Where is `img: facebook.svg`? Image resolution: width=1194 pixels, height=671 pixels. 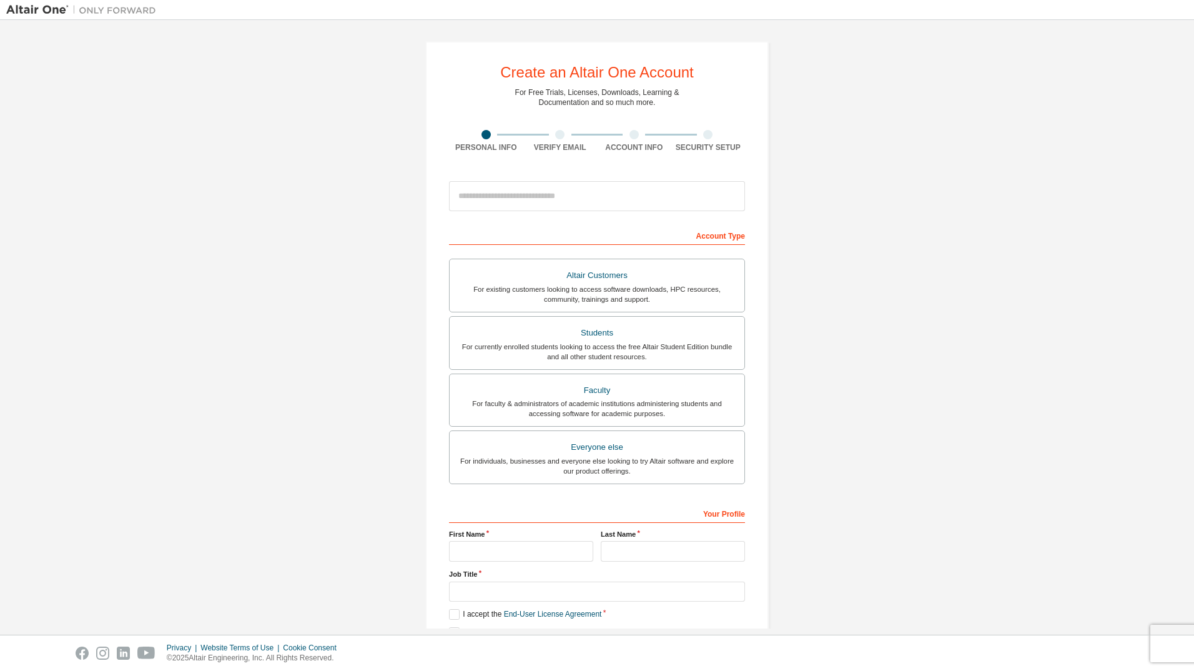 img: facebook.svg is located at coordinates (82, 652).